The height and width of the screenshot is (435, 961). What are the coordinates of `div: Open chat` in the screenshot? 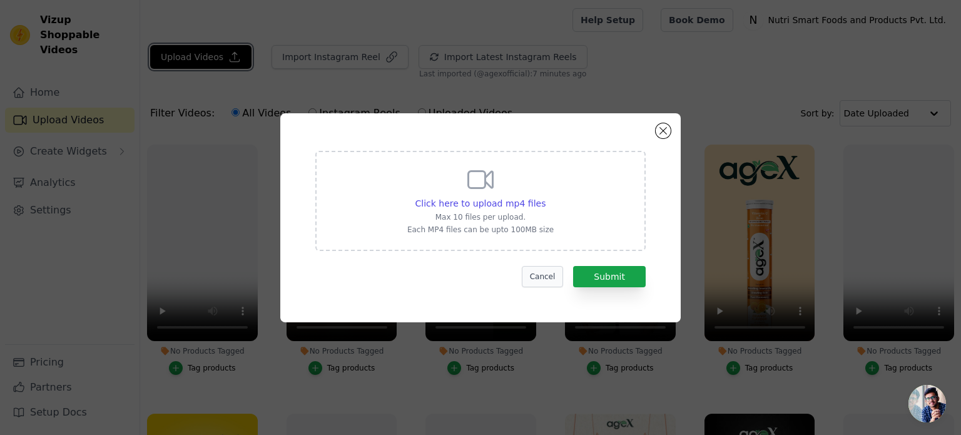 It's located at (927, 403).